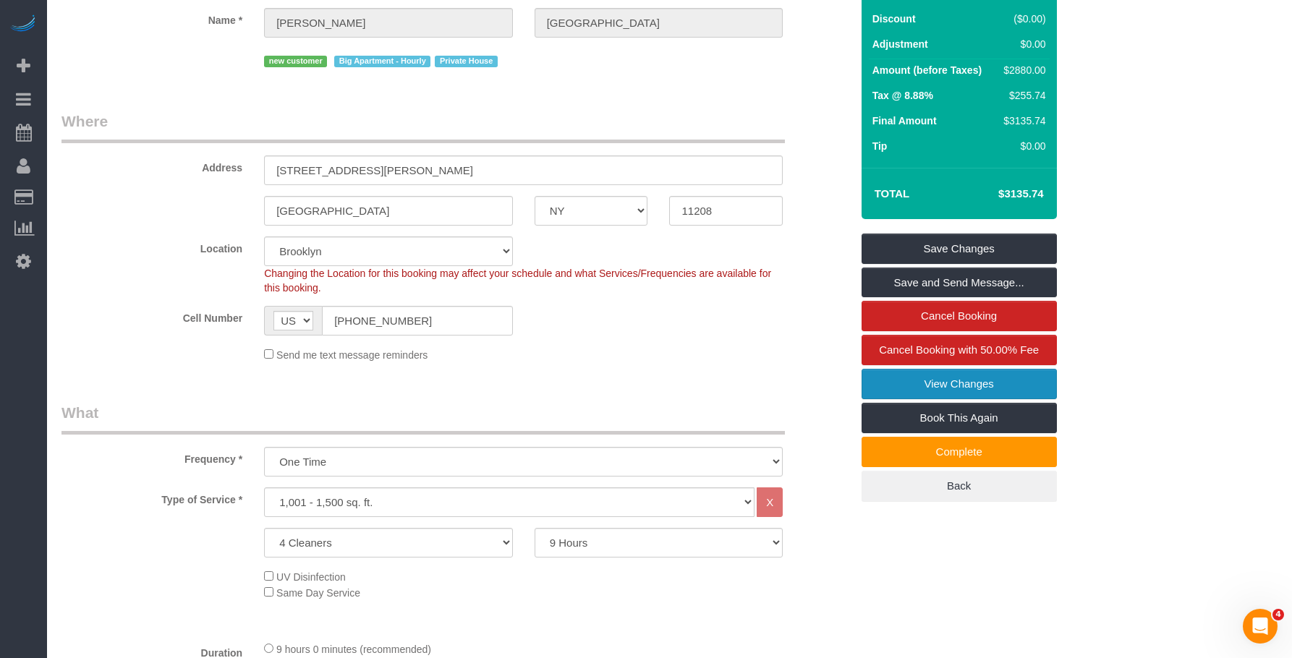 This screenshot has height=658, width=1292. What do you see at coordinates (1022, 70) in the screenshot?
I see `div: $2880.00` at bounding box center [1022, 70].